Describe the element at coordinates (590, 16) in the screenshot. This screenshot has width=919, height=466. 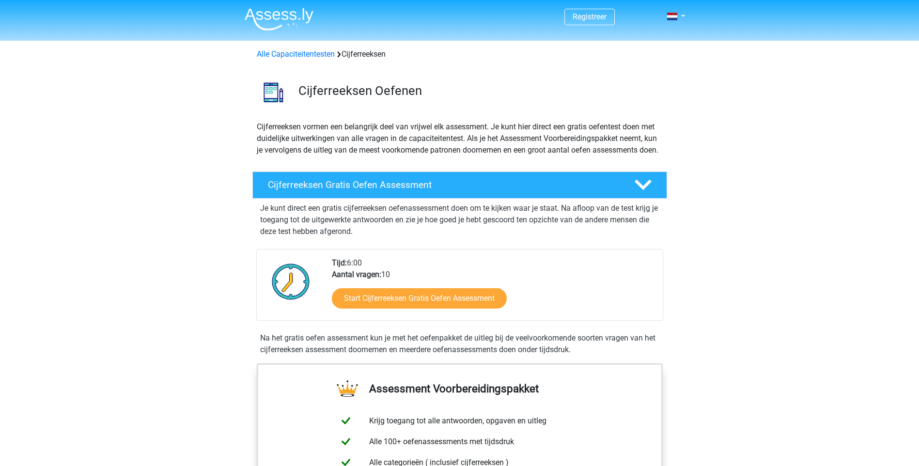
I see `a: Registreer` at that location.